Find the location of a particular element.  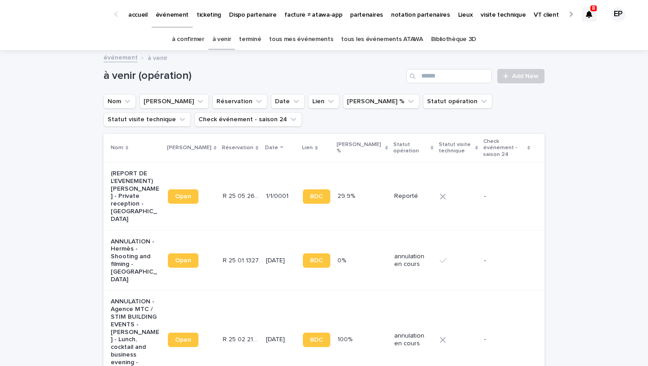

p: Statut opération is located at coordinates (411, 148).